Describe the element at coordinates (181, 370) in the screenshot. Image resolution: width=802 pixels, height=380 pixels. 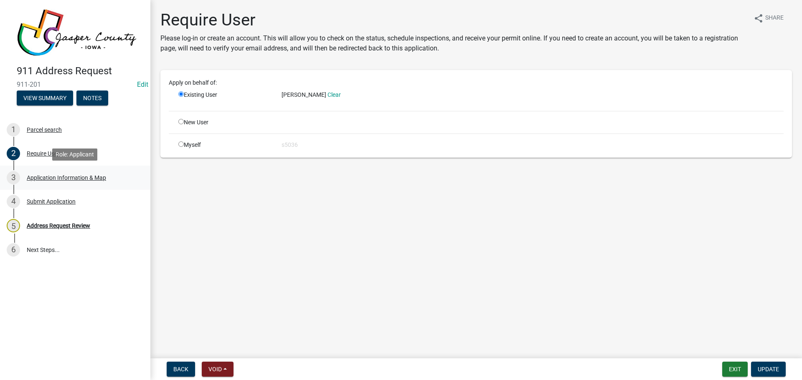
I see `button: Back` at that location.